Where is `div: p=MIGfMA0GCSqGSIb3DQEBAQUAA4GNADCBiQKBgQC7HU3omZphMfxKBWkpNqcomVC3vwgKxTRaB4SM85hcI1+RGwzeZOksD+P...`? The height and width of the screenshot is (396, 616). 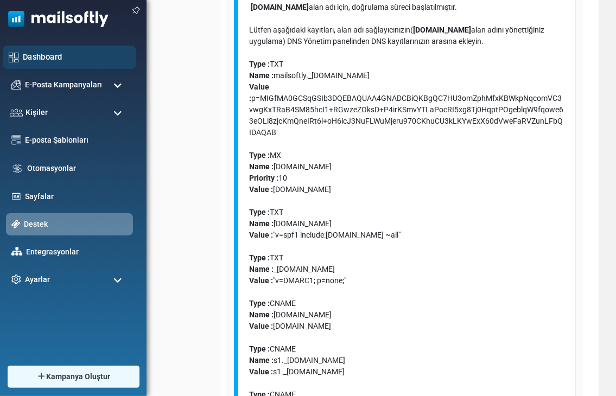
div: p=MIGfMA0GCSqGSIb3DQEBAQUAA4GNADCBiQKBgQC7HU3omZphMfxKBWkpNqcomVC3vwgKxTRaB4SM85hcI1+RGwzeZOksD+P... is located at coordinates (407, 116).